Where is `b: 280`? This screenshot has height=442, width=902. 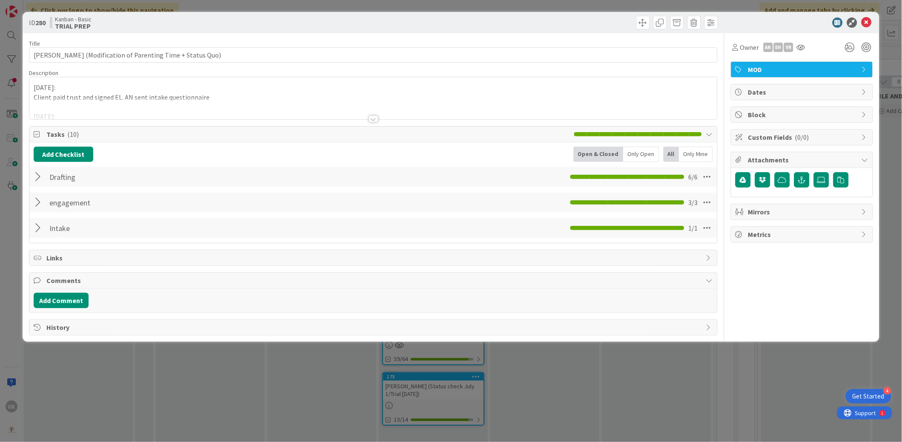 b: 280 is located at coordinates (40, 23).